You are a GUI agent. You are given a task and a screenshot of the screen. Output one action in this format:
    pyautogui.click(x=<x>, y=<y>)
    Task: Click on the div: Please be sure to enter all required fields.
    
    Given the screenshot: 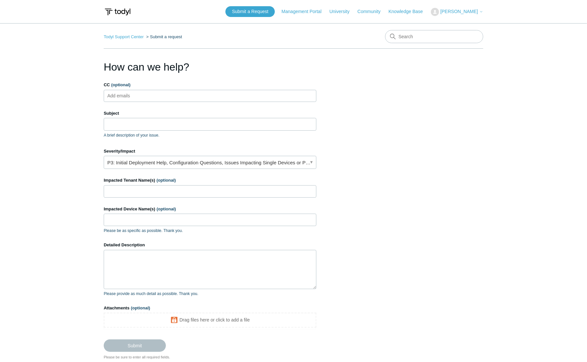 What is the action you would take?
    pyautogui.click(x=210, y=358)
    